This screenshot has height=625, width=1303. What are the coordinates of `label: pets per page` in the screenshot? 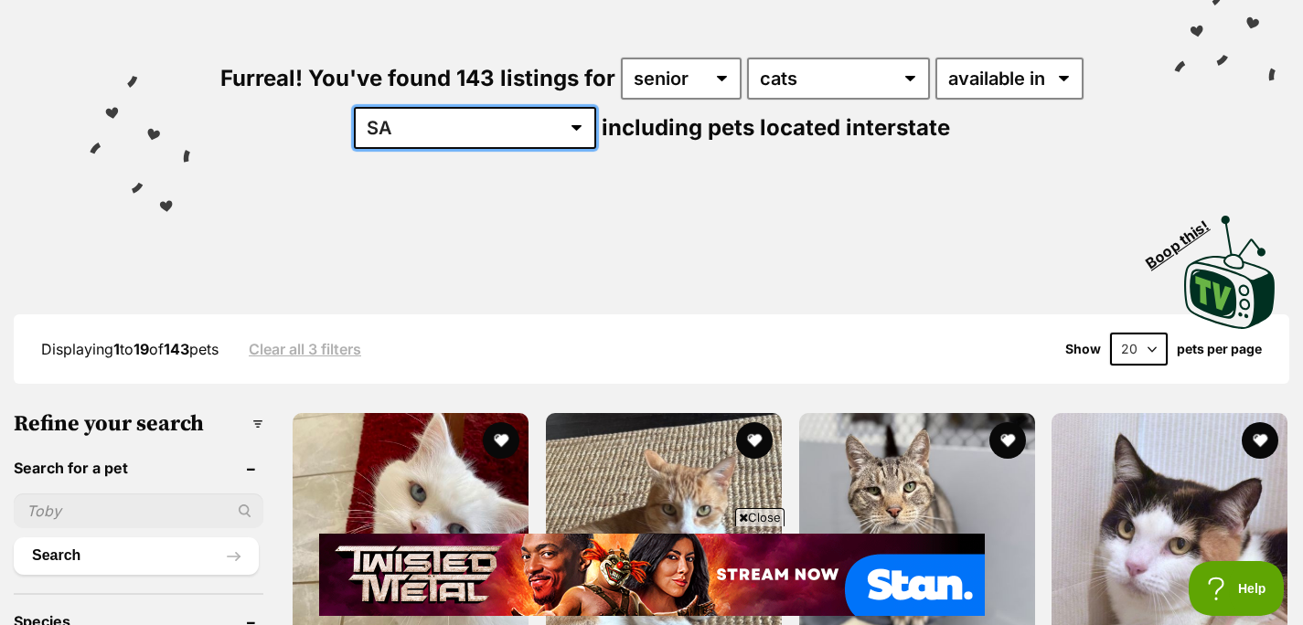 It's located at (1219, 349).